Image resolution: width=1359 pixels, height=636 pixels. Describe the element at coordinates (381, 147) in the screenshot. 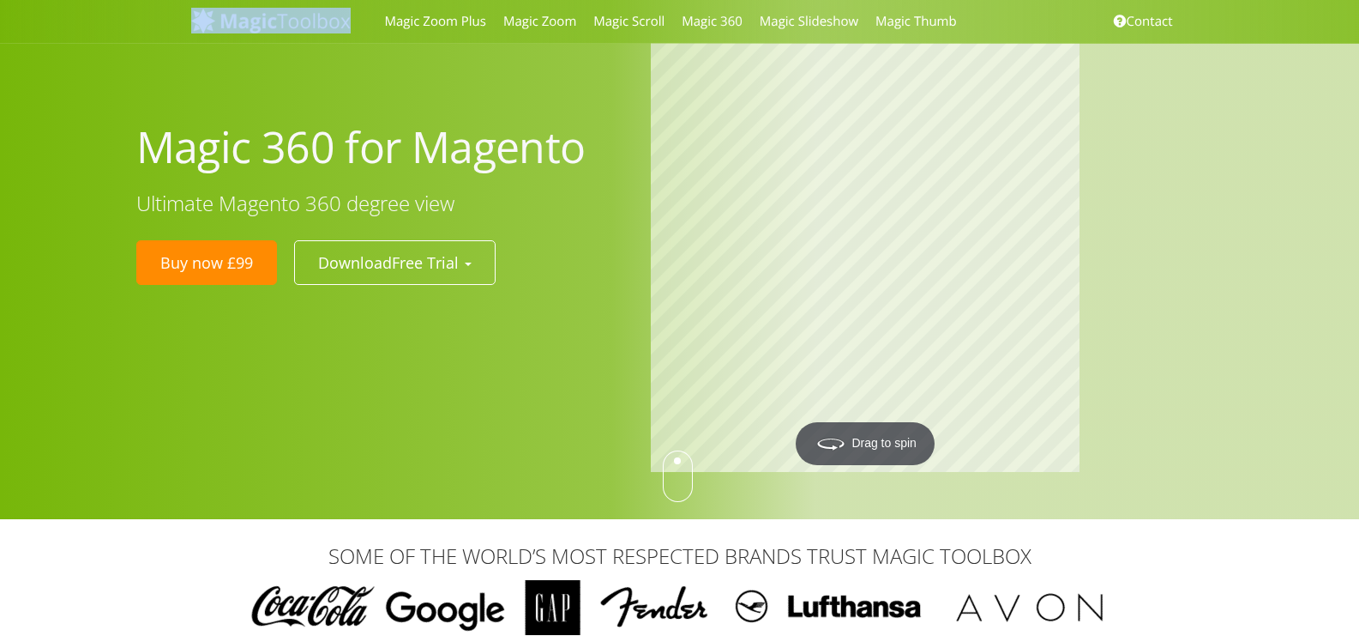

I see `h1: Magic 360 for Magento` at that location.